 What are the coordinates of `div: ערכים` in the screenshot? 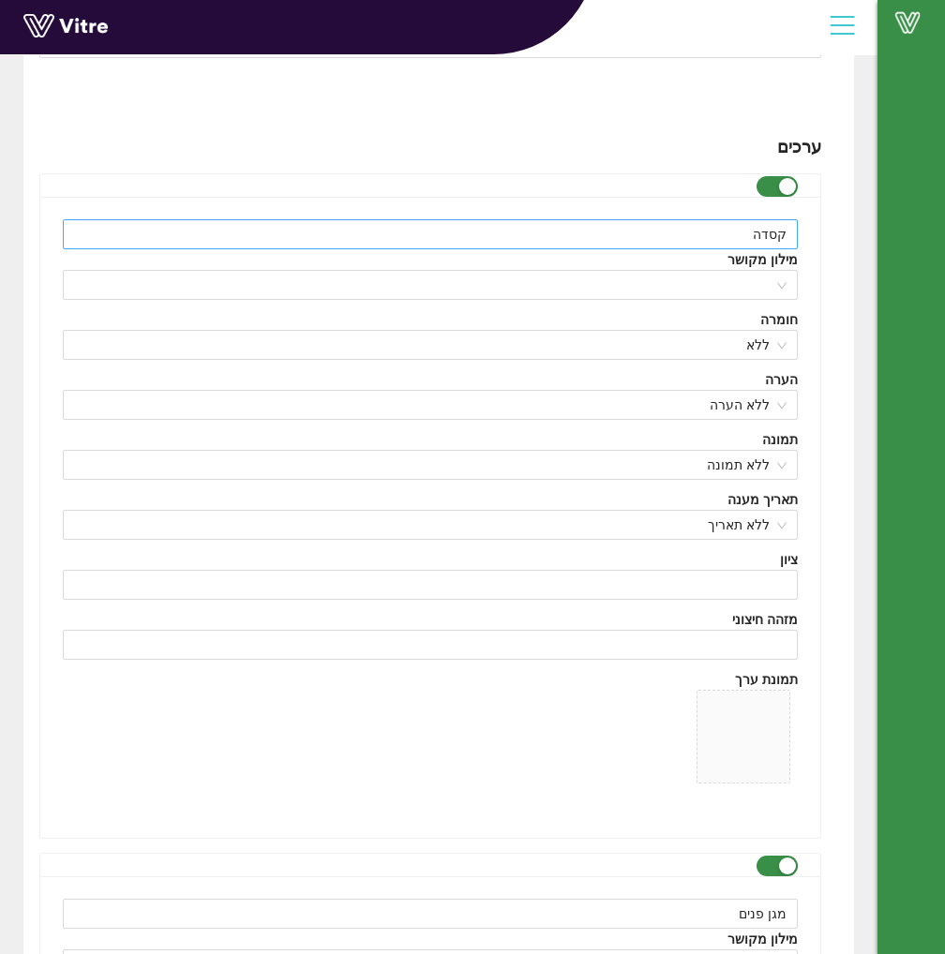 It's located at (799, 146).